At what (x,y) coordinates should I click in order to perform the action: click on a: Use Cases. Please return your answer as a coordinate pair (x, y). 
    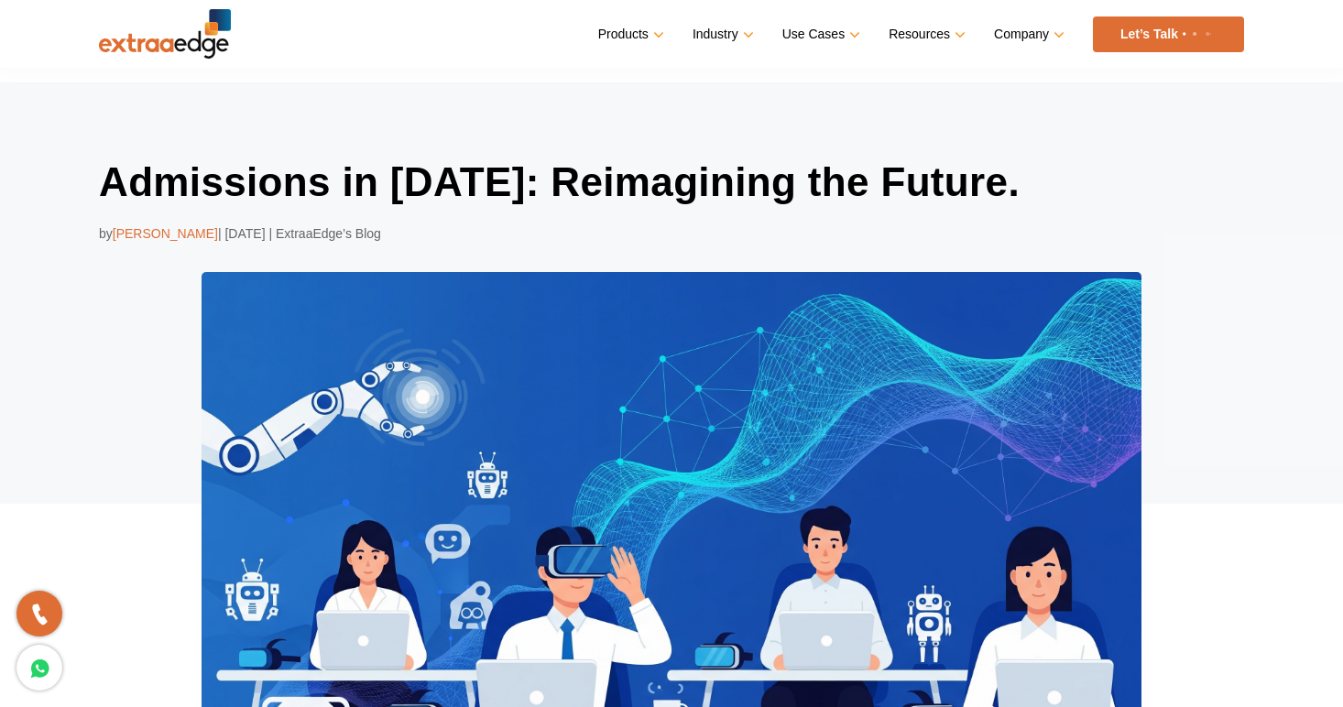
    Looking at the image, I should click on (819, 34).